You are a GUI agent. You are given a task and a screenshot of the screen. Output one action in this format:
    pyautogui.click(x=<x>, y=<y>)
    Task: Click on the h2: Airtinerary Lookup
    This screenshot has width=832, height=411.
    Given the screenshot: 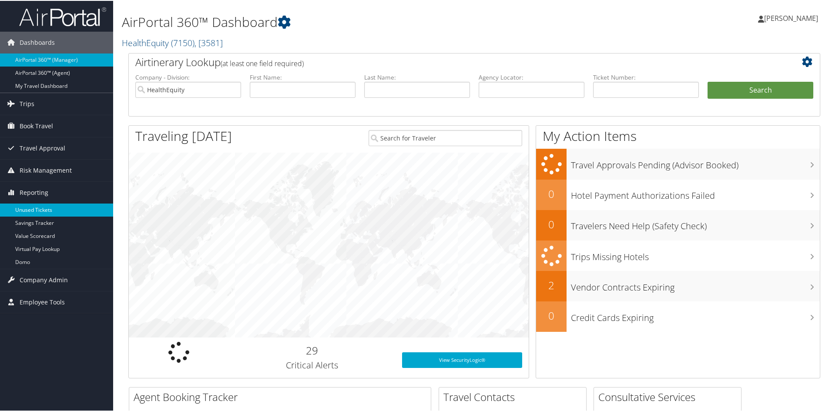 What is the action you would take?
    pyautogui.click(x=445, y=61)
    